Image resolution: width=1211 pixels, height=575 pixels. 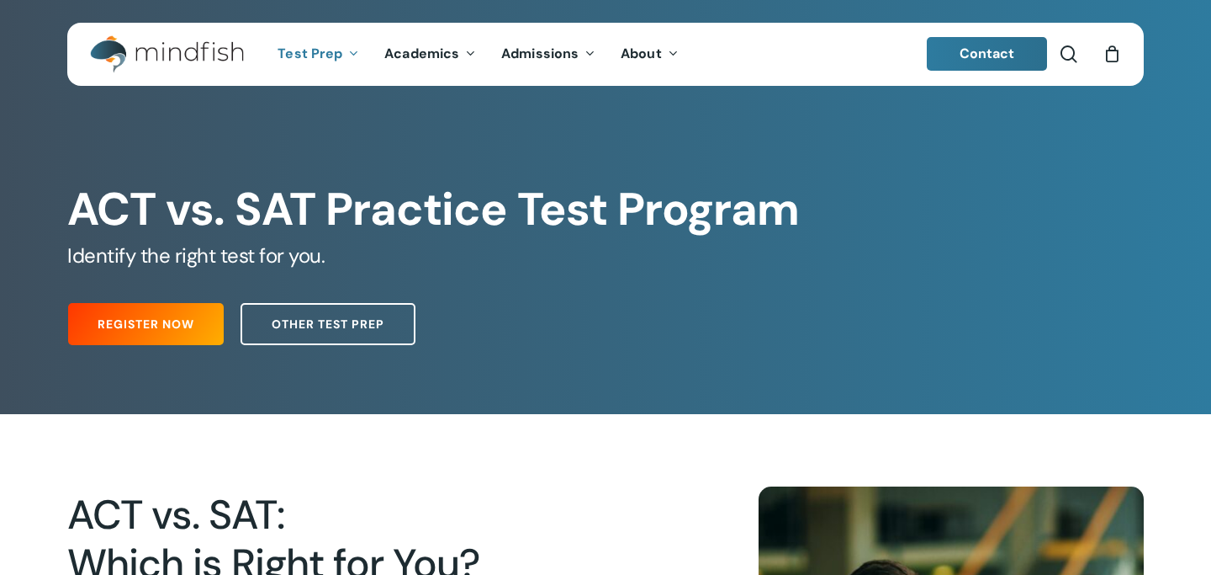 What do you see at coordinates (540, 53) in the screenshot?
I see `span: Admissions` at bounding box center [540, 53].